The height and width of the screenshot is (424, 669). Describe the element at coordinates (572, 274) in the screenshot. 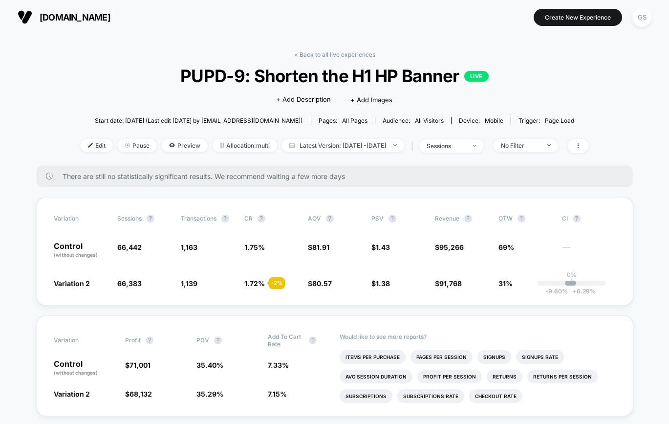

I see `p: 0%` at that location.